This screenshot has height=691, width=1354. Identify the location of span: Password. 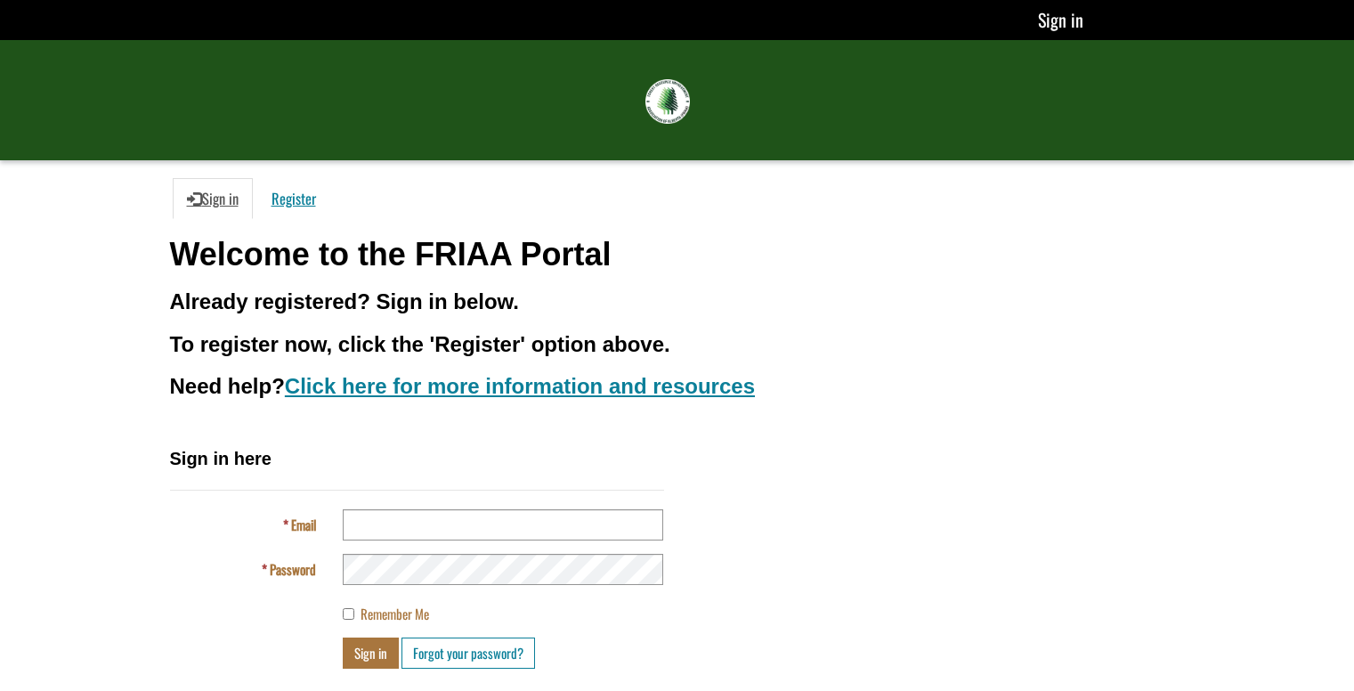
(293, 569).